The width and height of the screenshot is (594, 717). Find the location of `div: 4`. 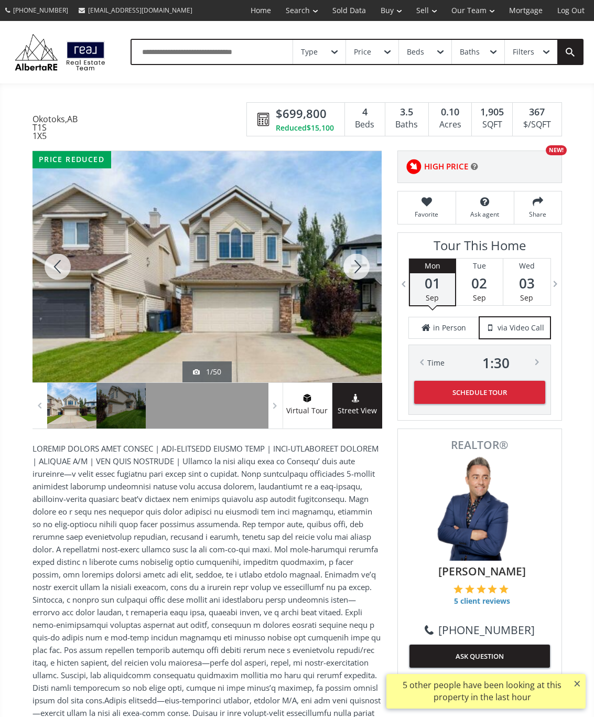

div: 4 is located at coordinates (365, 112).